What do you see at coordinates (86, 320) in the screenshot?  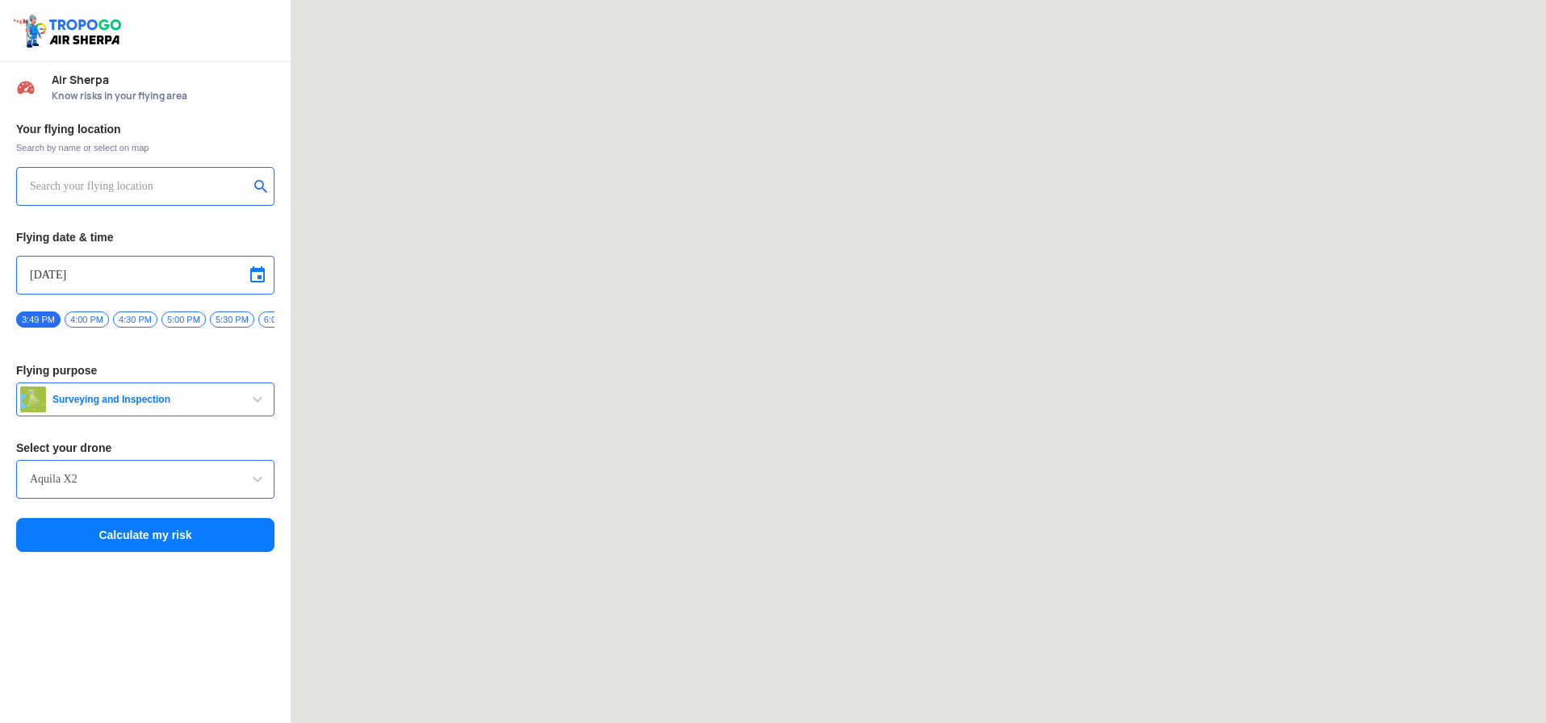 I see `span: 4:00 PM` at bounding box center [86, 320].